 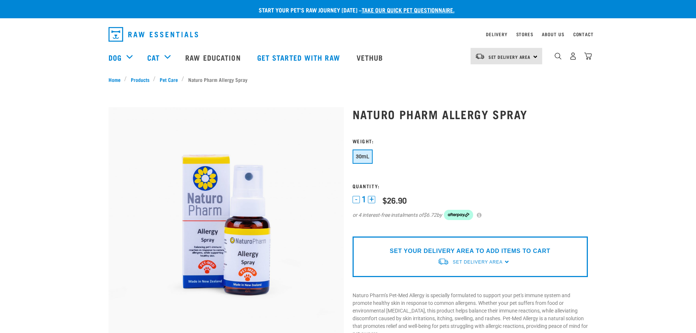 I want to click on a: Stores, so click(x=525, y=34).